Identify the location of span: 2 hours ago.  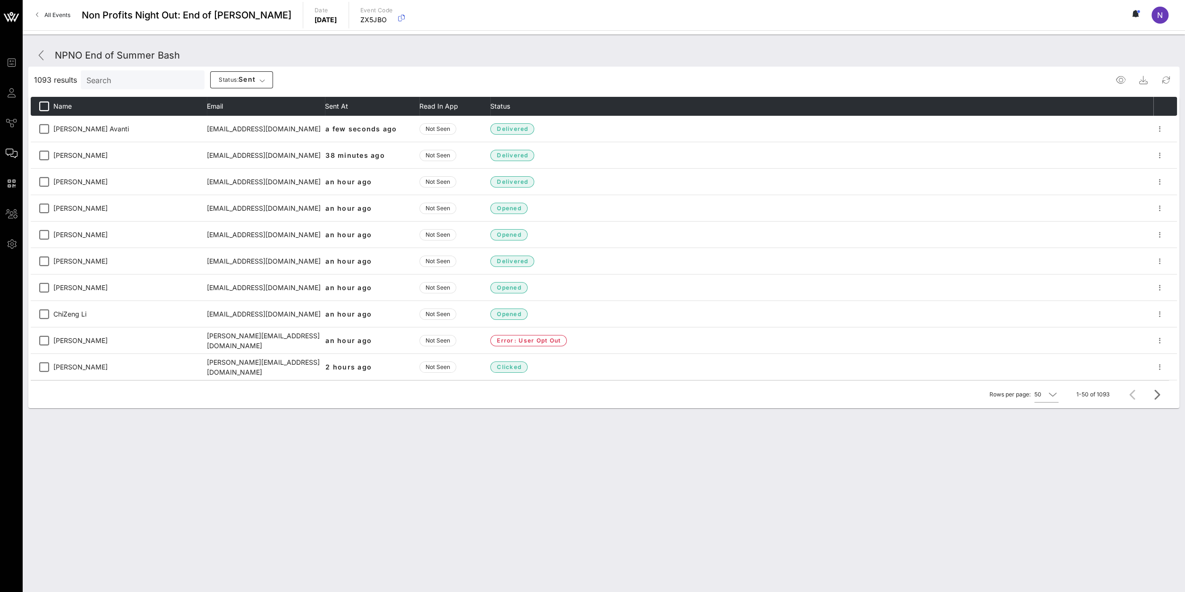
(348, 367).